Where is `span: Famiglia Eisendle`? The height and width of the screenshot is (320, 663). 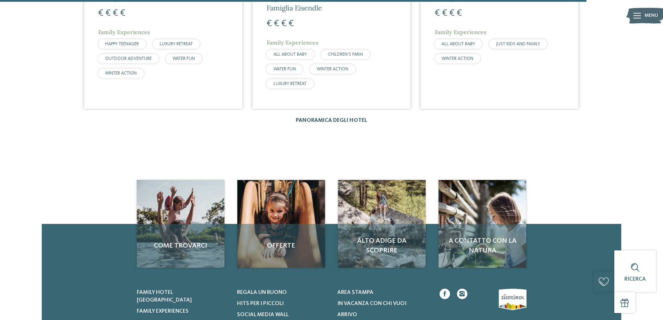
span: Famiglia Eisendle is located at coordinates (294, 8).